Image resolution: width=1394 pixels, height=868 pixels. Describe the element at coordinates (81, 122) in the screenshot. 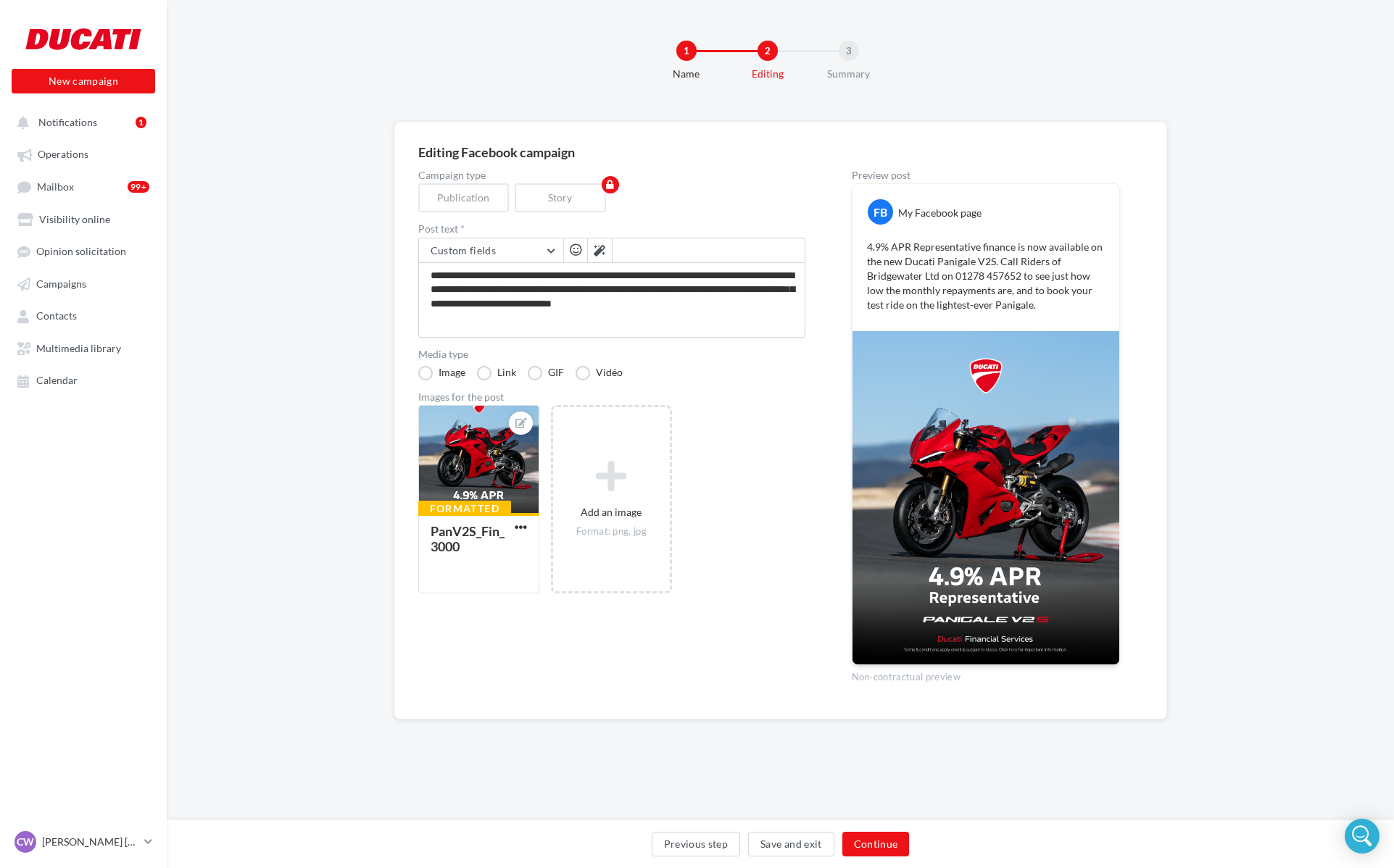

I see `button: Notifications 1` at that location.